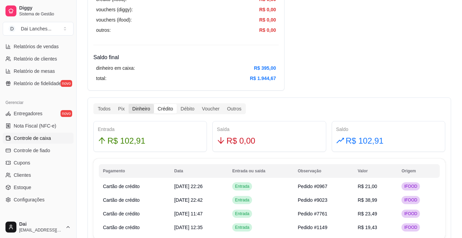 Image resolution: width=462 pixels, height=238 pixels. What do you see at coordinates (29, 200) in the screenshot?
I see `span: Configurações` at bounding box center [29, 200].